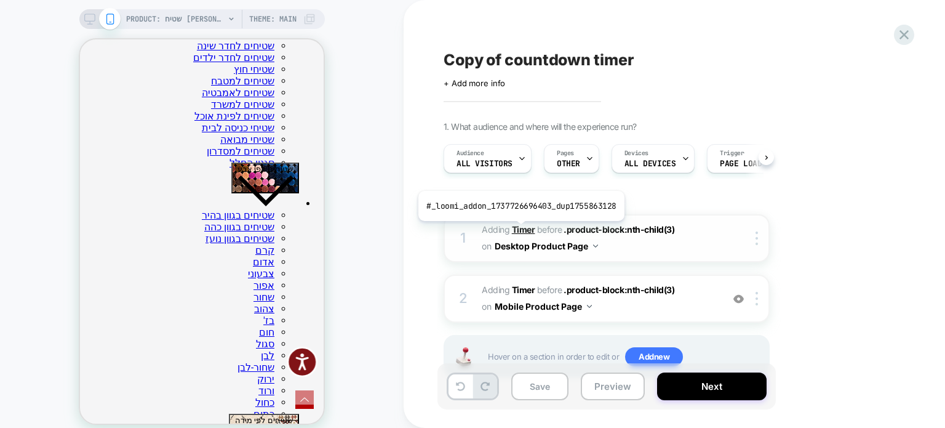  Describe the element at coordinates (547, 246) in the screenshot. I see `button: Desktop Product Page` at that location.